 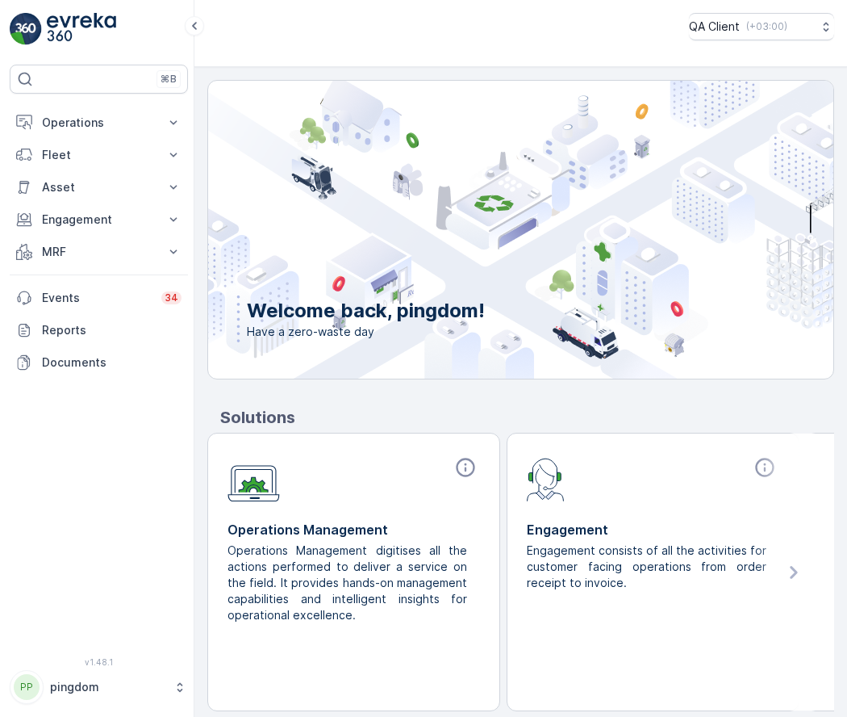 What do you see at coordinates (98, 252) in the screenshot?
I see `button: MRF` at bounding box center [98, 252].